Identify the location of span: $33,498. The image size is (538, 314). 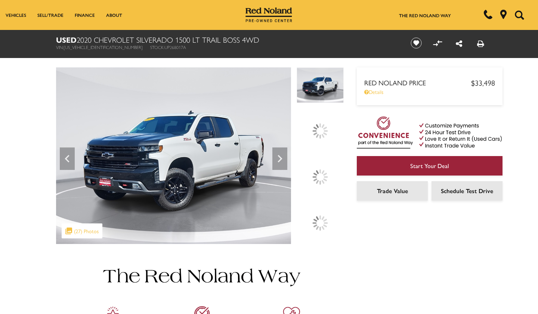
(483, 82).